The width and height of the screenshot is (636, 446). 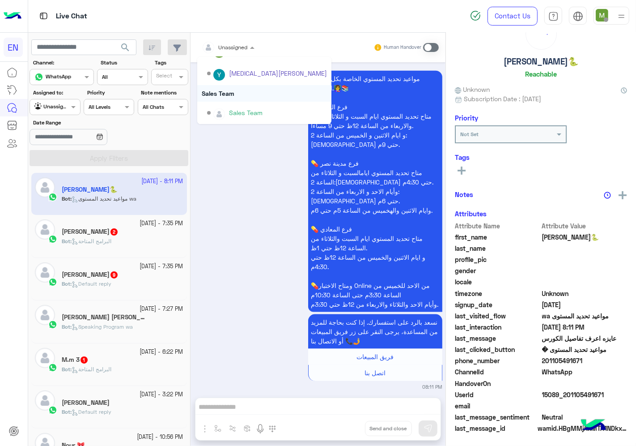 I want to click on a: tab, so click(x=554, y=16).